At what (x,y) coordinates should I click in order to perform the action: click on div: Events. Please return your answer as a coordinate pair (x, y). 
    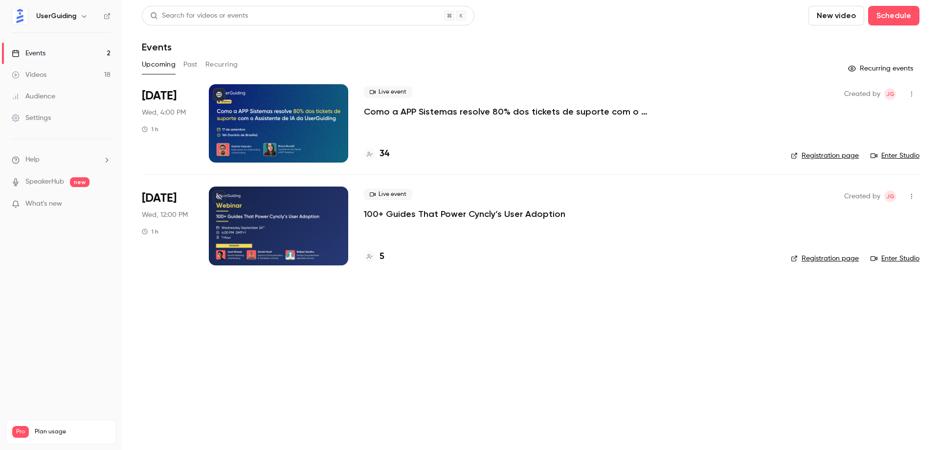
    Looking at the image, I should click on (28, 53).